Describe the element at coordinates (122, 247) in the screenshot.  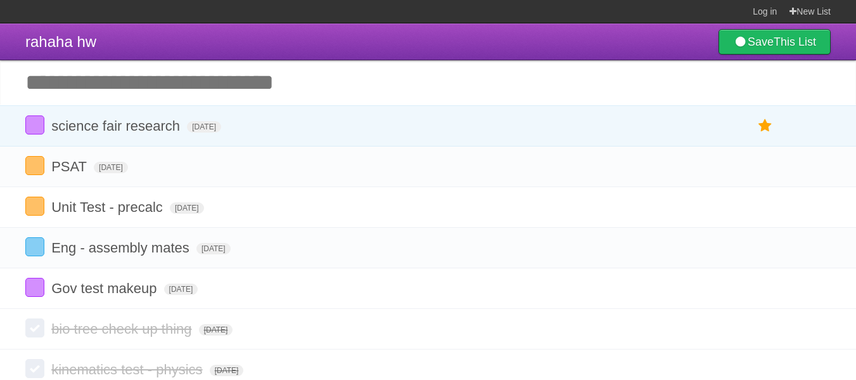
I see `span: Eng - assembly mates` at that location.